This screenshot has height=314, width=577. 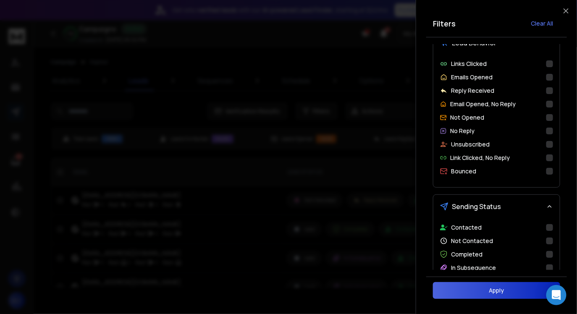 What do you see at coordinates (480, 158) in the screenshot?
I see `p: Link Clicked, No Reply` at bounding box center [480, 158].